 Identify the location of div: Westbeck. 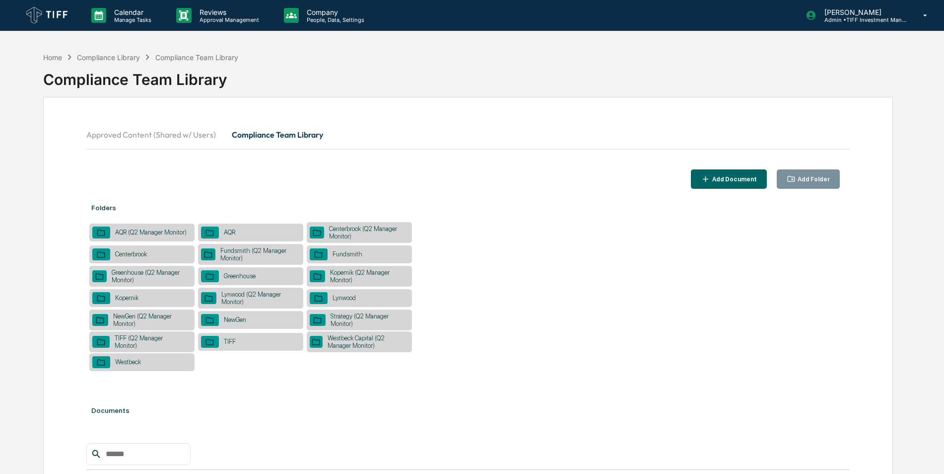
(128, 361).